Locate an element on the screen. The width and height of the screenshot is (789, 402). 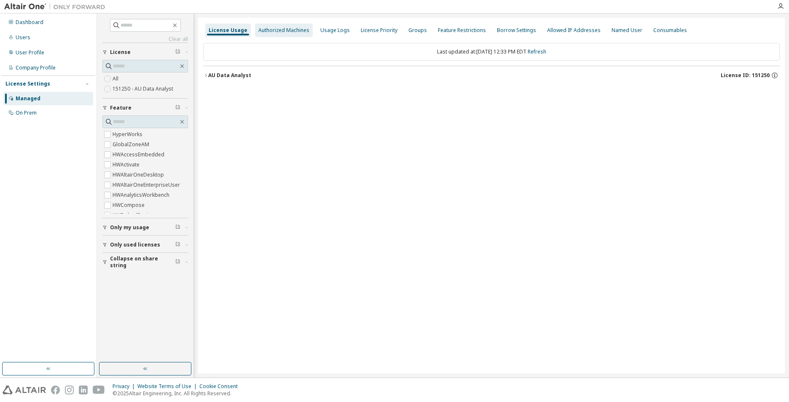
img: linkedin.svg is located at coordinates (83, 390).